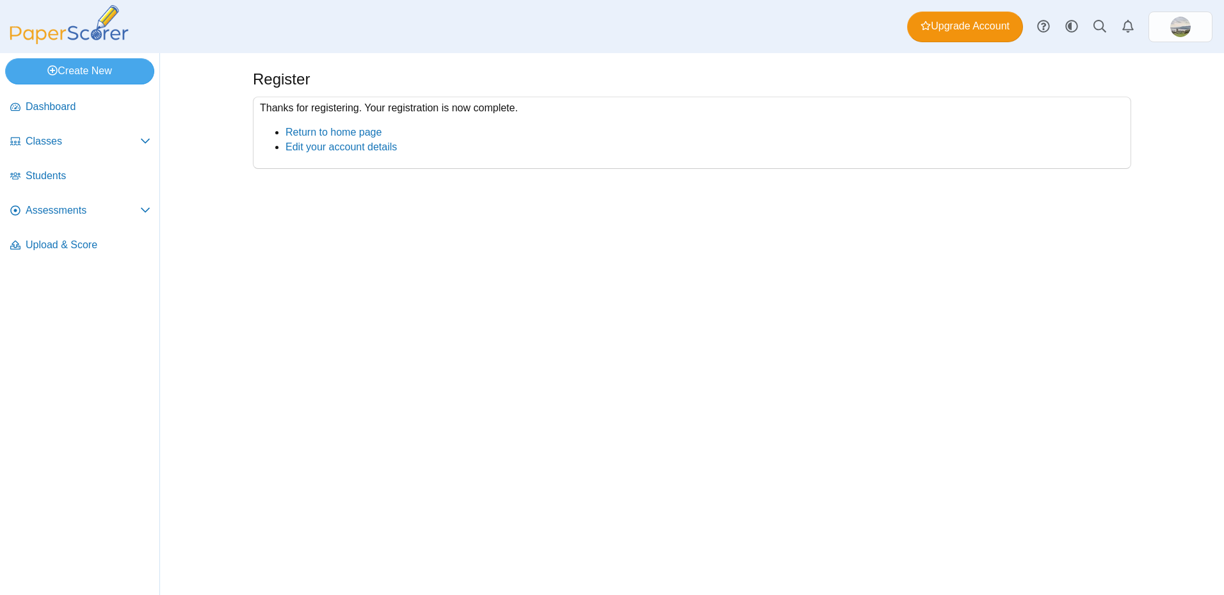 Image resolution: width=1224 pixels, height=595 pixels. I want to click on a: Alerts, so click(1128, 27).